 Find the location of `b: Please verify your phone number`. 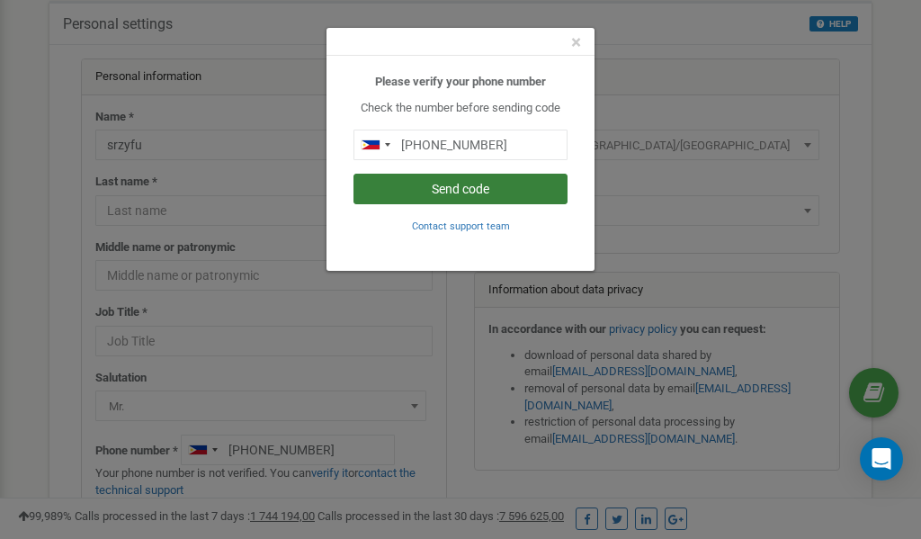

b: Please verify your phone number is located at coordinates (461, 81).